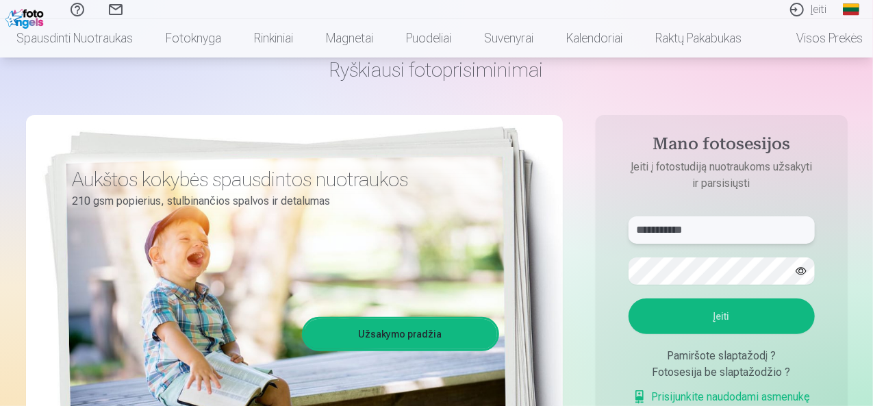 Image resolution: width=873 pixels, height=406 pixels. I want to click on div: Pamiršote slaptažodį ?, so click(722, 356).